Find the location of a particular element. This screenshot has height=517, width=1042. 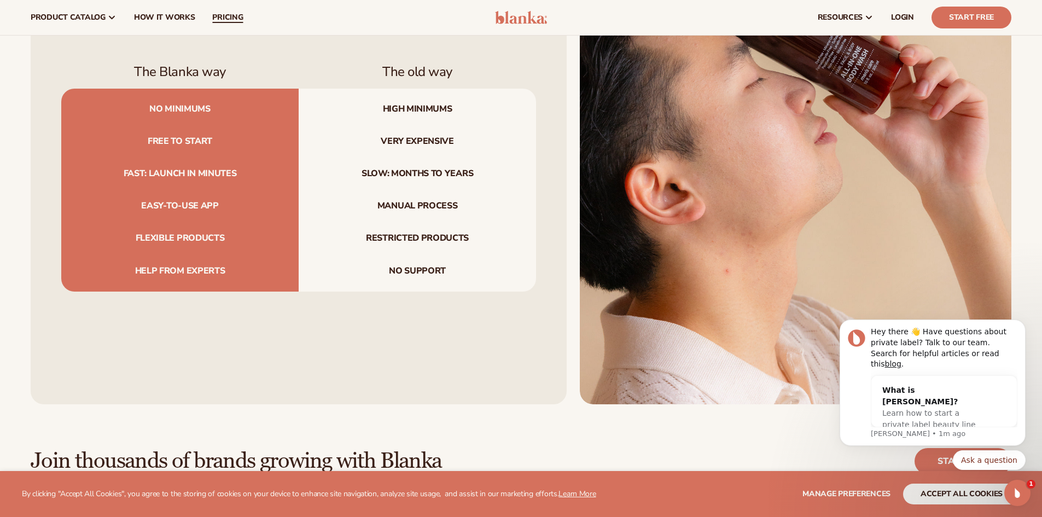

span: Very expensive is located at coordinates (417, 141).